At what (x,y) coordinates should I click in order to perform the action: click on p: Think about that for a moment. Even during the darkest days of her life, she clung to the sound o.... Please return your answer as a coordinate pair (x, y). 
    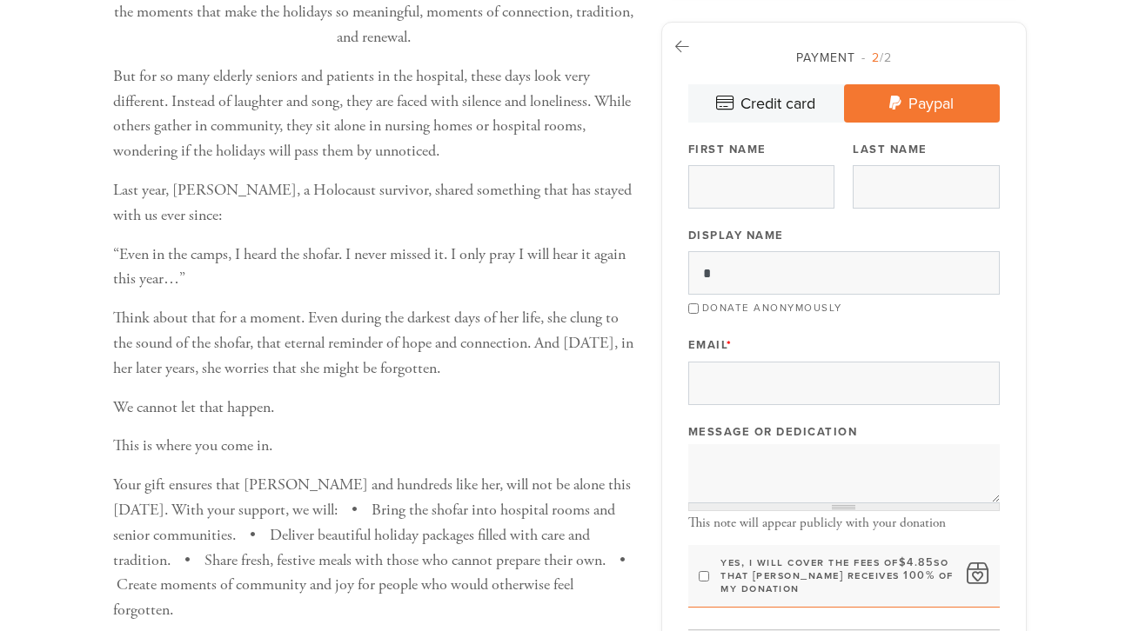
    Looking at the image, I should click on (374, 344).